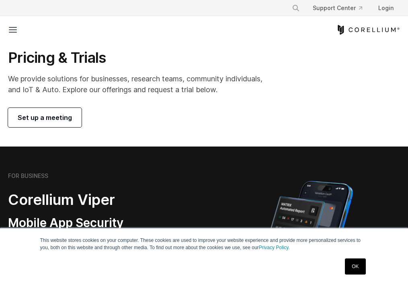 Image resolution: width=408 pixels, height=285 pixels. What do you see at coordinates (204, 244) in the screenshot?
I see `p: This website stores cookies on your computer. These cookies are used to improve your website expe...` at bounding box center [204, 244].